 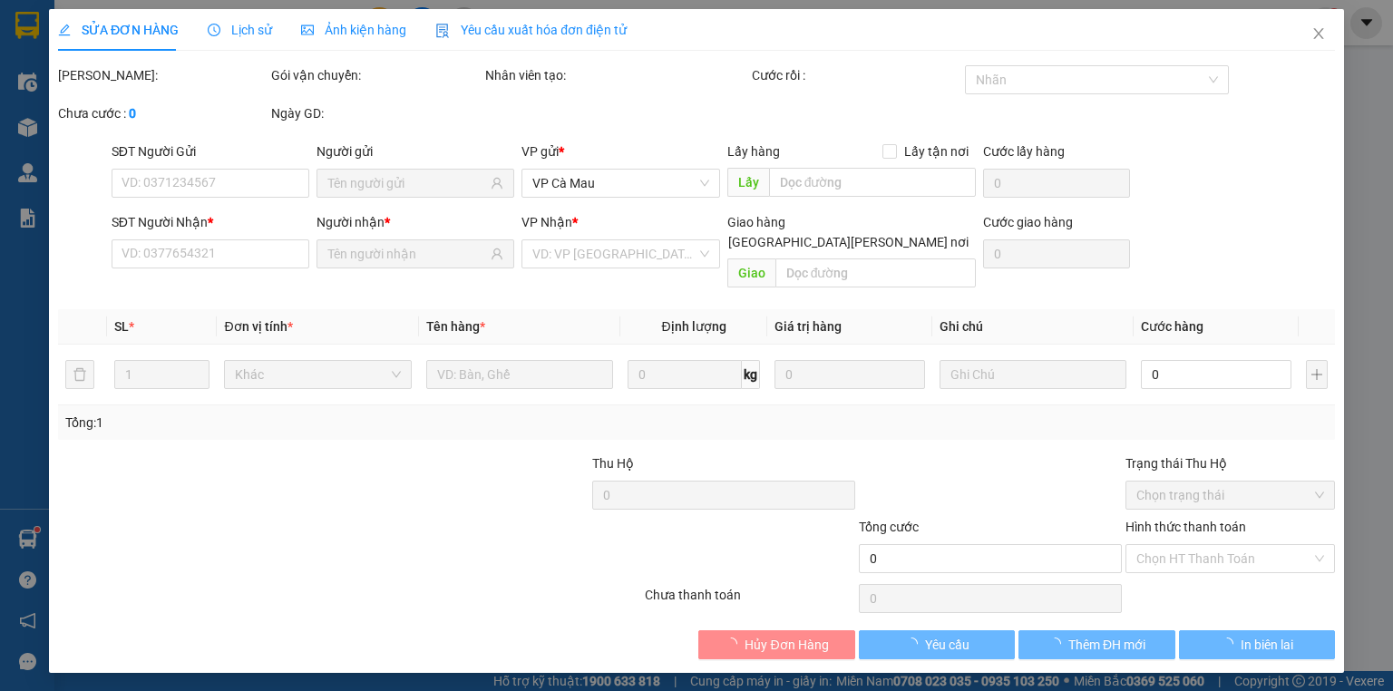 What do you see at coordinates (407, 254) in the screenshot?
I see `input: Tên người nhận` at bounding box center [407, 254].